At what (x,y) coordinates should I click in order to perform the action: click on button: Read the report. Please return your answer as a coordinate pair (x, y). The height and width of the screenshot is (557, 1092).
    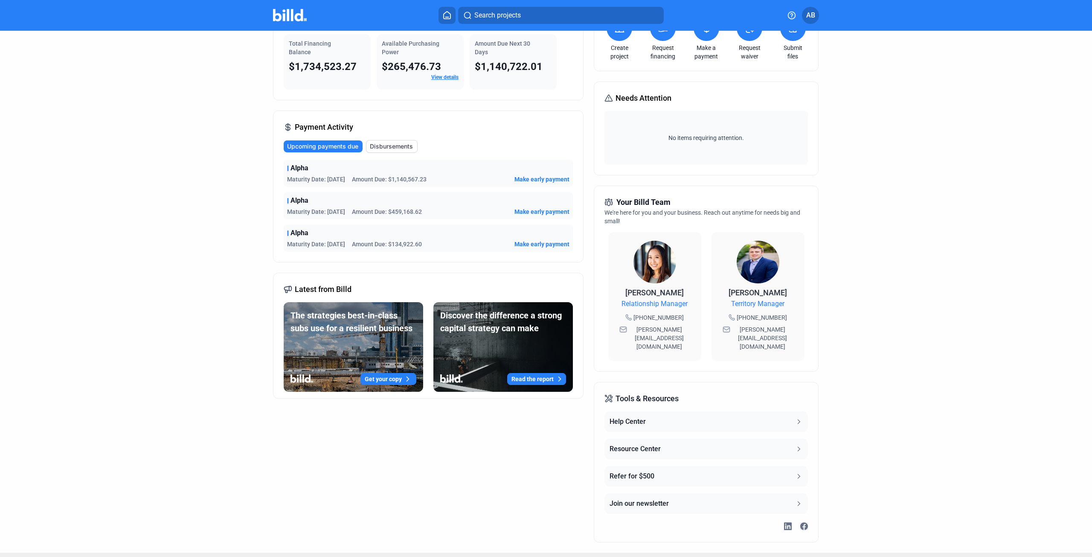
    Looking at the image, I should click on (537, 379).